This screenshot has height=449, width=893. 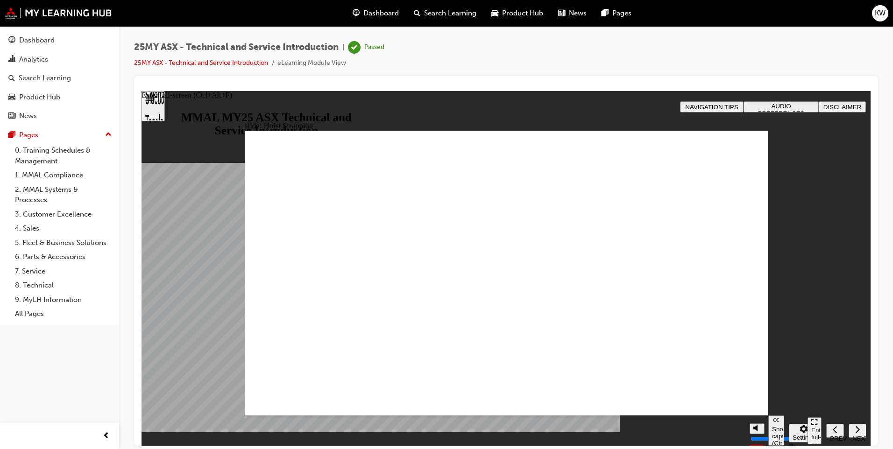 I want to click on span: Product Hub, so click(x=523, y=13).